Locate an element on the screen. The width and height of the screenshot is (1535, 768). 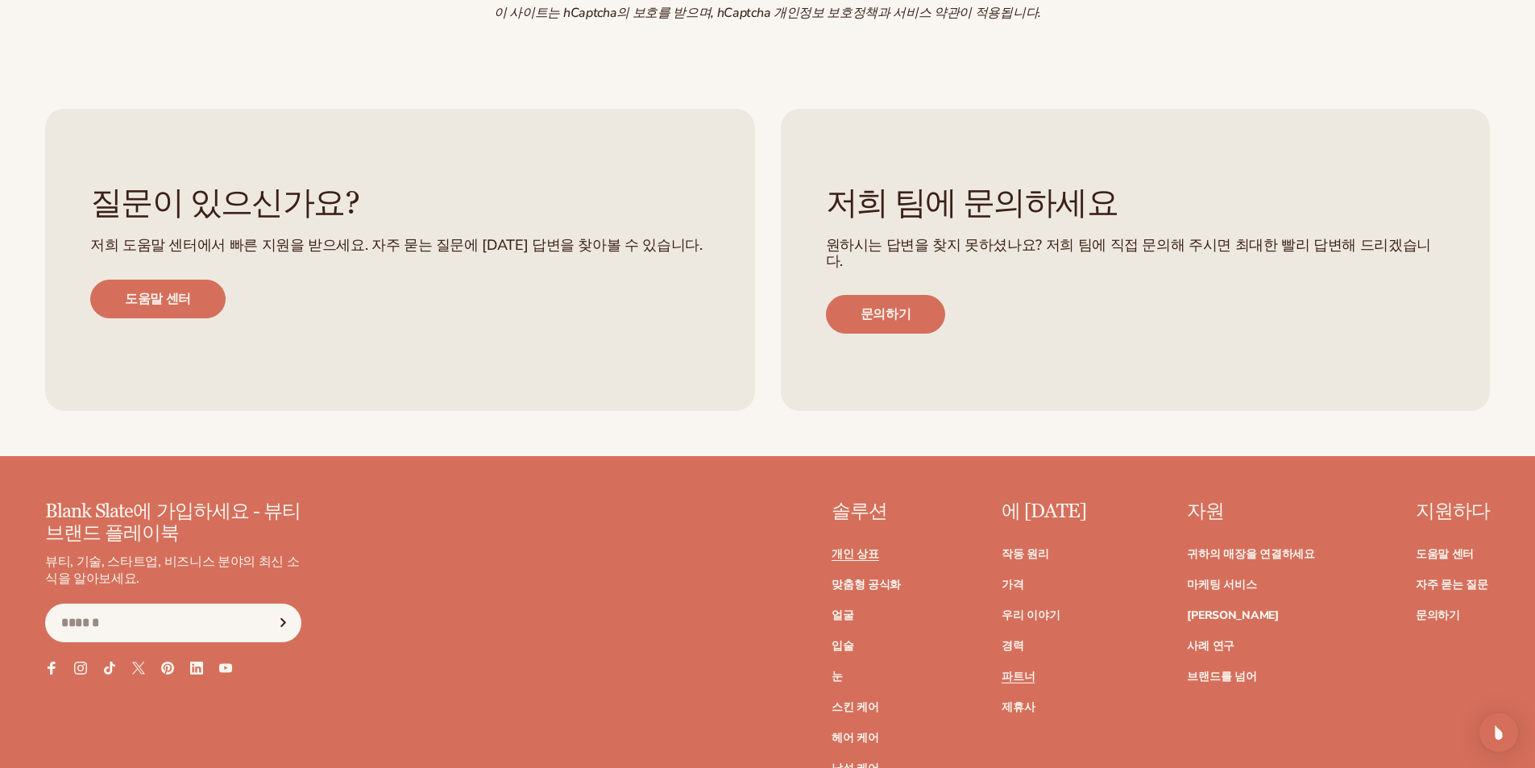
font: 마케팅 서비스 is located at coordinates (1222, 584).